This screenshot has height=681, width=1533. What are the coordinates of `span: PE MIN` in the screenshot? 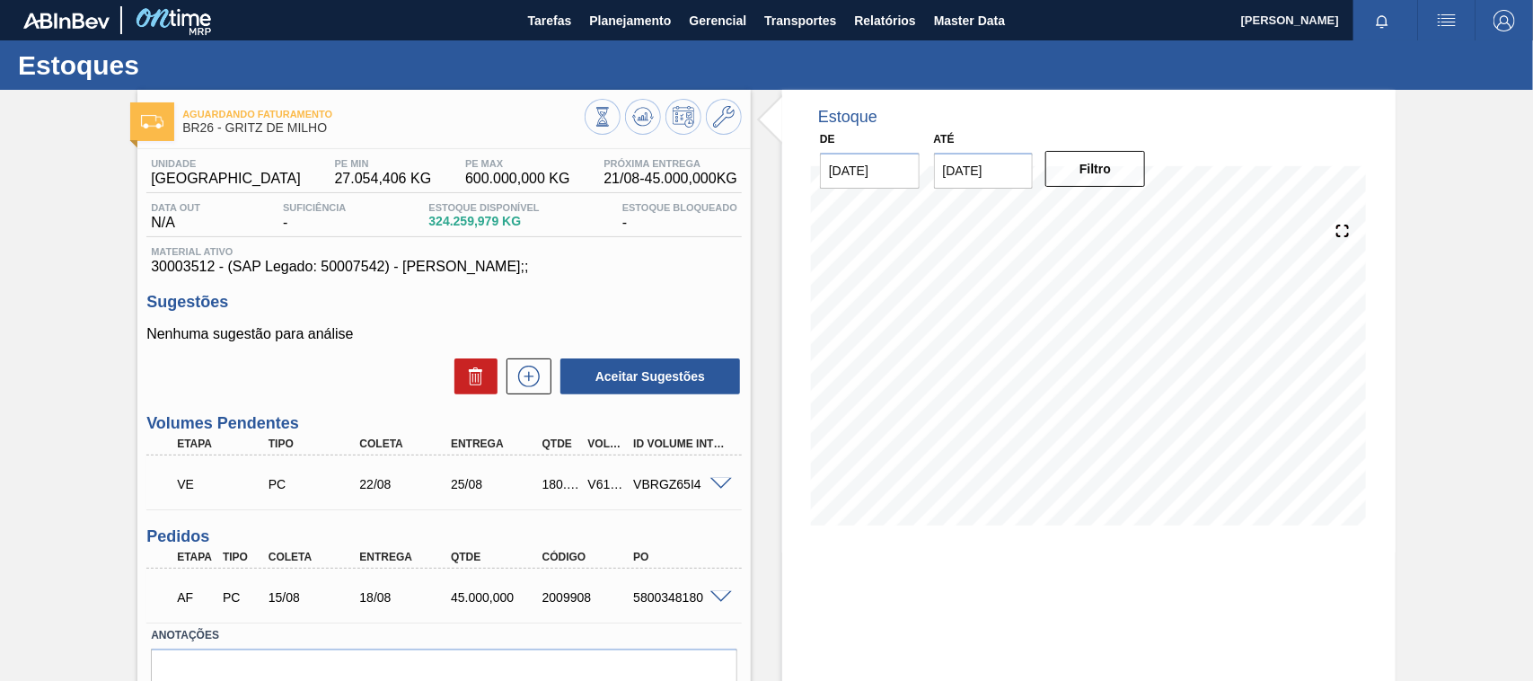 It's located at (383, 163).